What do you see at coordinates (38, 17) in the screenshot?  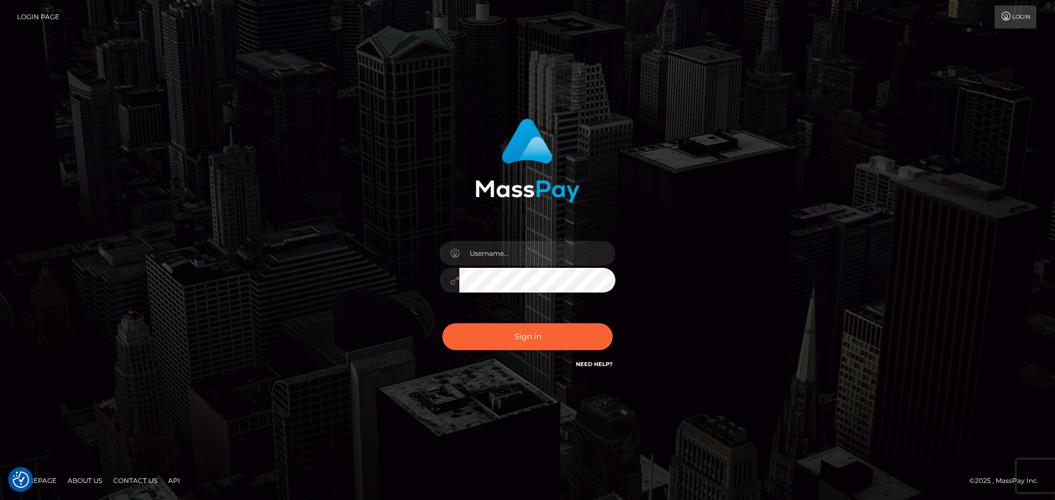 I see `a: Login Page` at bounding box center [38, 17].